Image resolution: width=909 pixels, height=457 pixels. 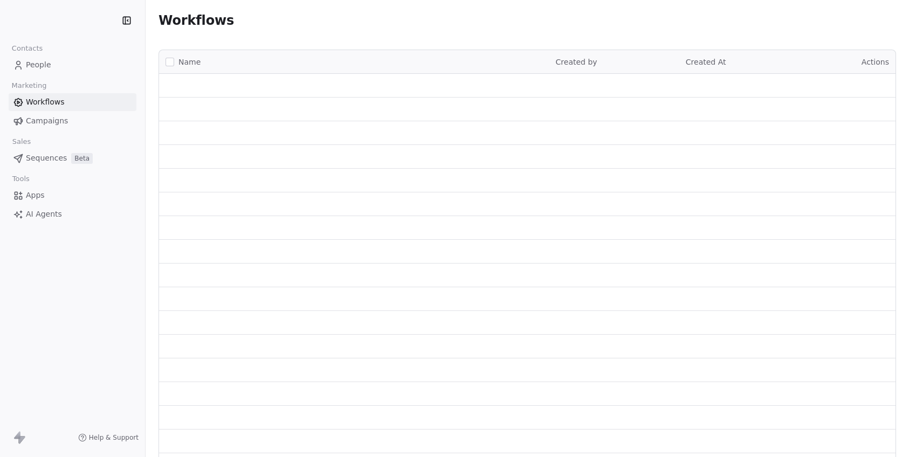 What do you see at coordinates (27, 49) in the screenshot?
I see `span: Contacts` at bounding box center [27, 49].